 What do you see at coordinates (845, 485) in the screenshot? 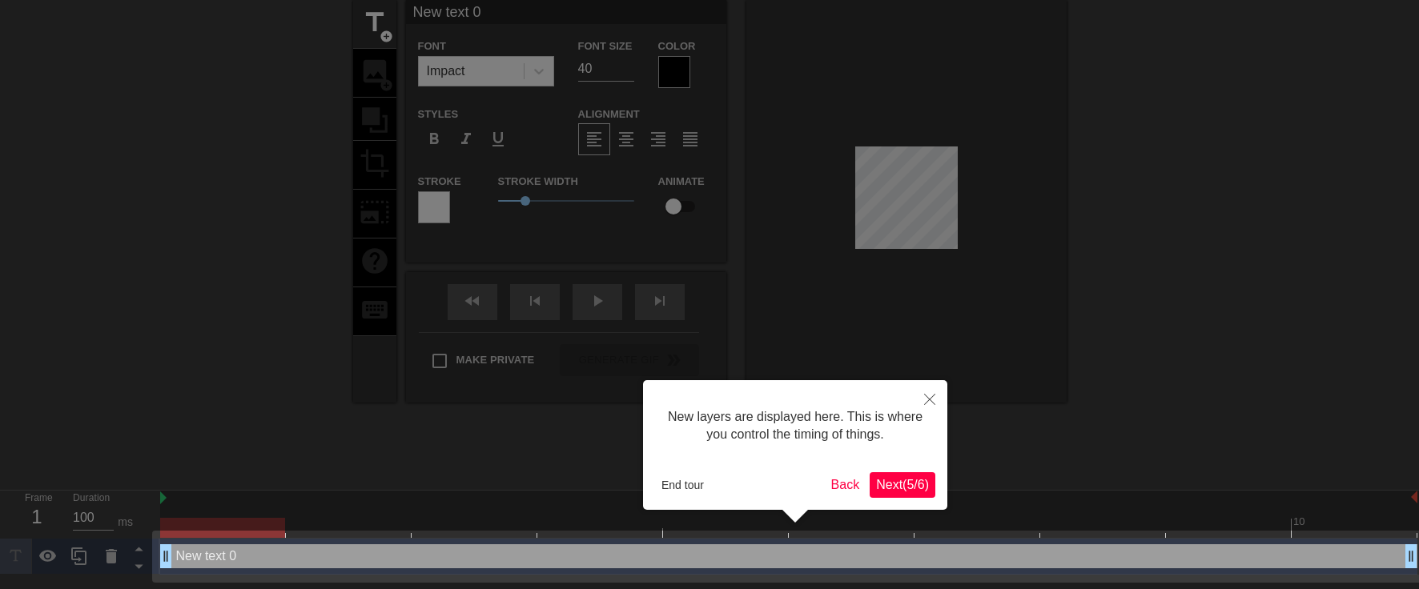
I see `button: Back` at bounding box center [845, 485].